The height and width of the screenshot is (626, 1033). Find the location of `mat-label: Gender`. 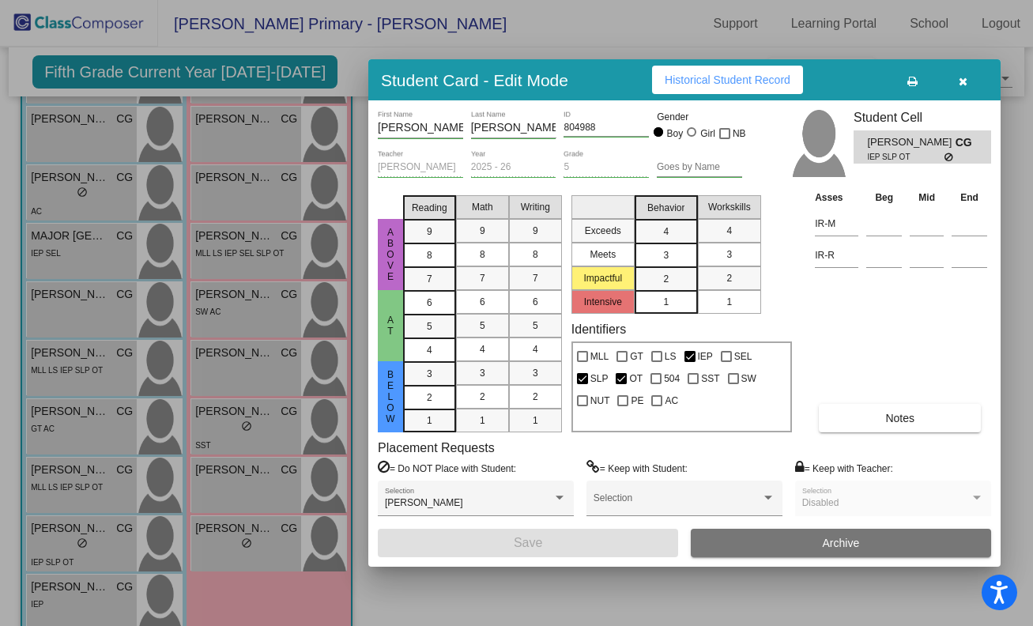

mat-label: Gender is located at coordinates (699, 117).